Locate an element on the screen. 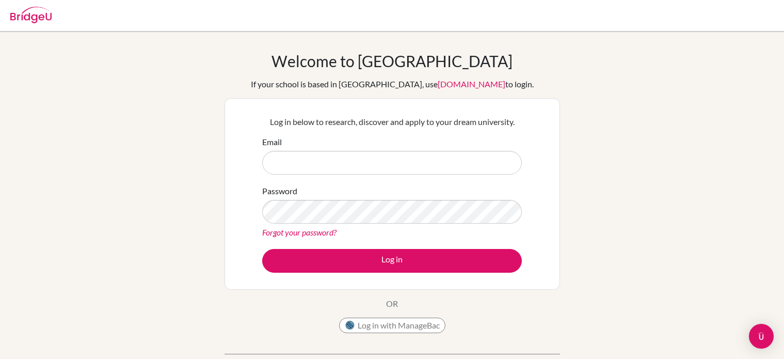 This screenshot has height=359, width=784. button: Log in is located at coordinates (392, 261).